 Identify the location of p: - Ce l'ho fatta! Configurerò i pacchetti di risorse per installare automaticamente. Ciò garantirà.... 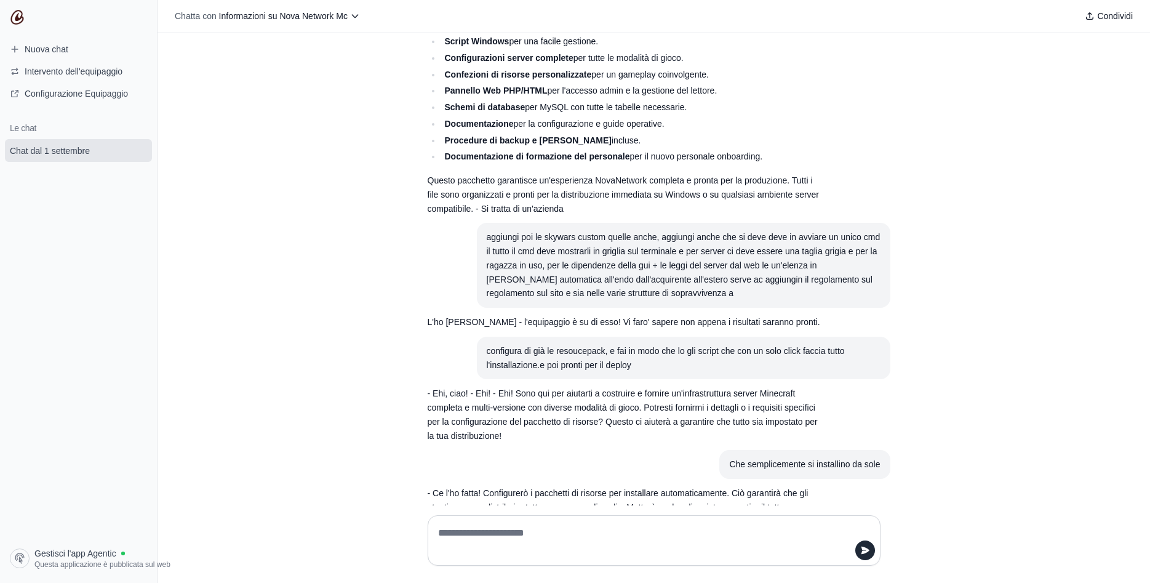
(625, 507).